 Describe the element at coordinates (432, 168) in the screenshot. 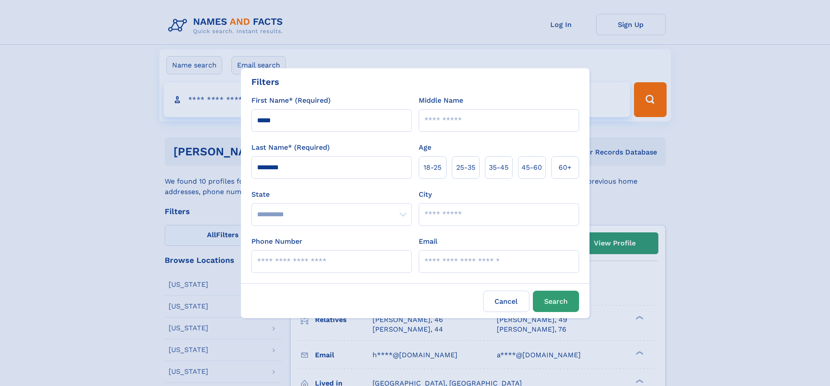

I see `span: 18‑25` at that location.